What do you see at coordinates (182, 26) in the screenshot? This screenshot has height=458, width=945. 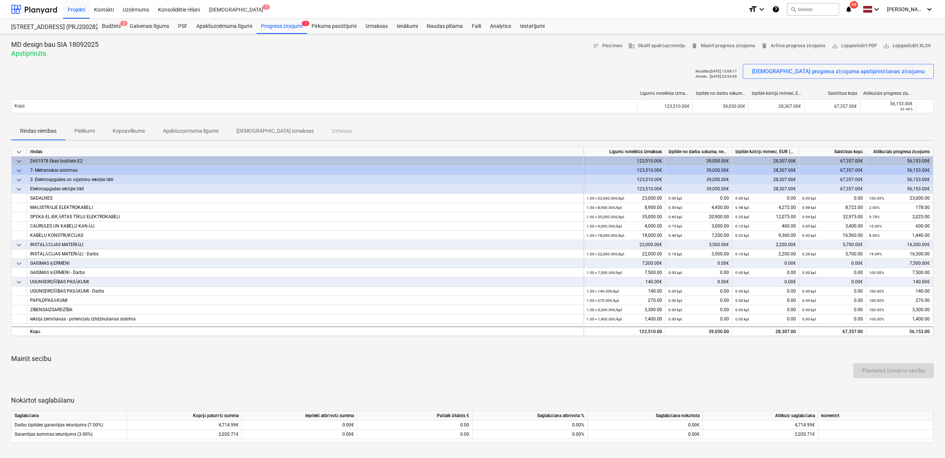 I see `div: PSF` at bounding box center [182, 26].